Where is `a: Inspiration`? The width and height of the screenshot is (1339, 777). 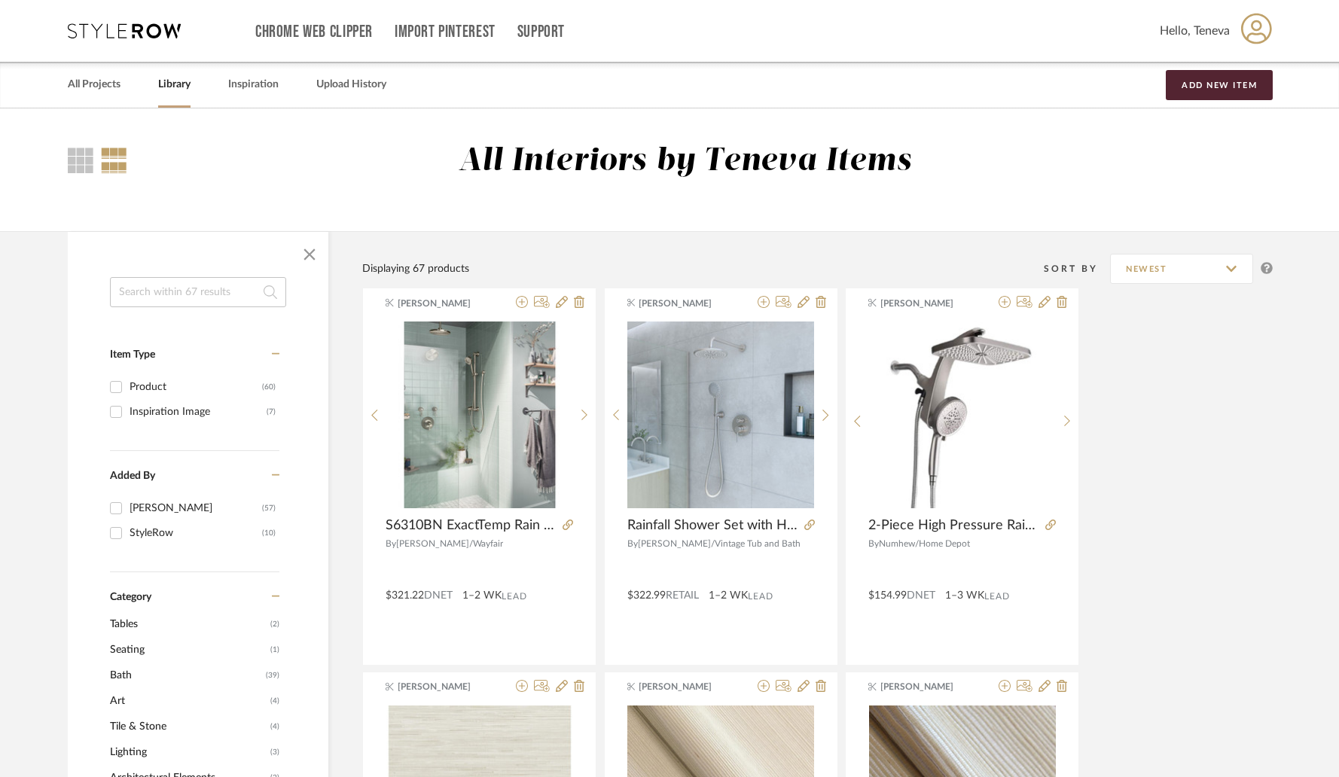 a: Inspiration is located at coordinates (253, 84).